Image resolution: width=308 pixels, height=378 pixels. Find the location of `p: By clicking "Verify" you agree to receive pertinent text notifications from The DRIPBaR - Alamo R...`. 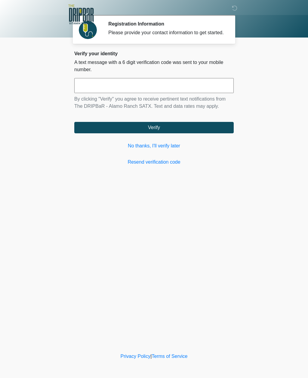

p: By clicking "Verify" you agree to receive pertinent text notifications from The DRIPBaR - Alamo R... is located at coordinates (154, 103).